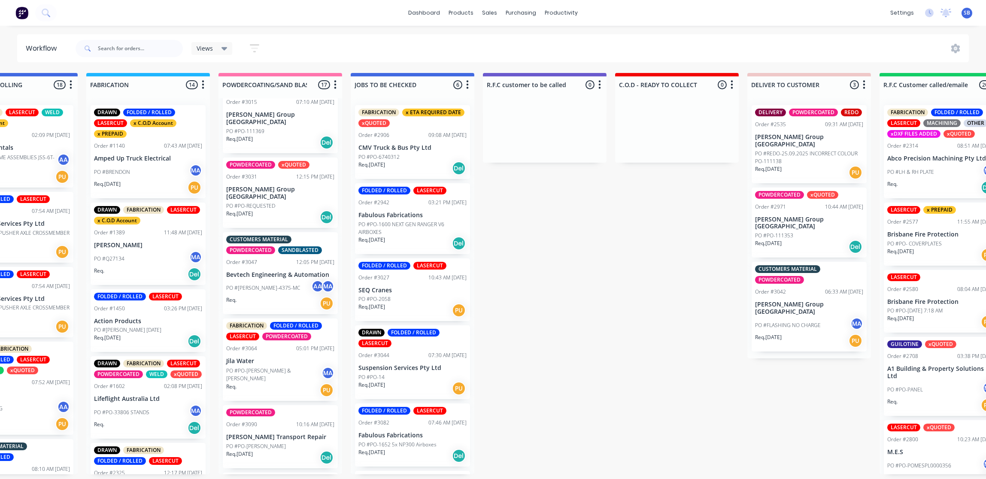 The image size is (986, 479). What do you see at coordinates (109, 146) in the screenshot?
I see `div: Order #1140` at bounding box center [109, 146].